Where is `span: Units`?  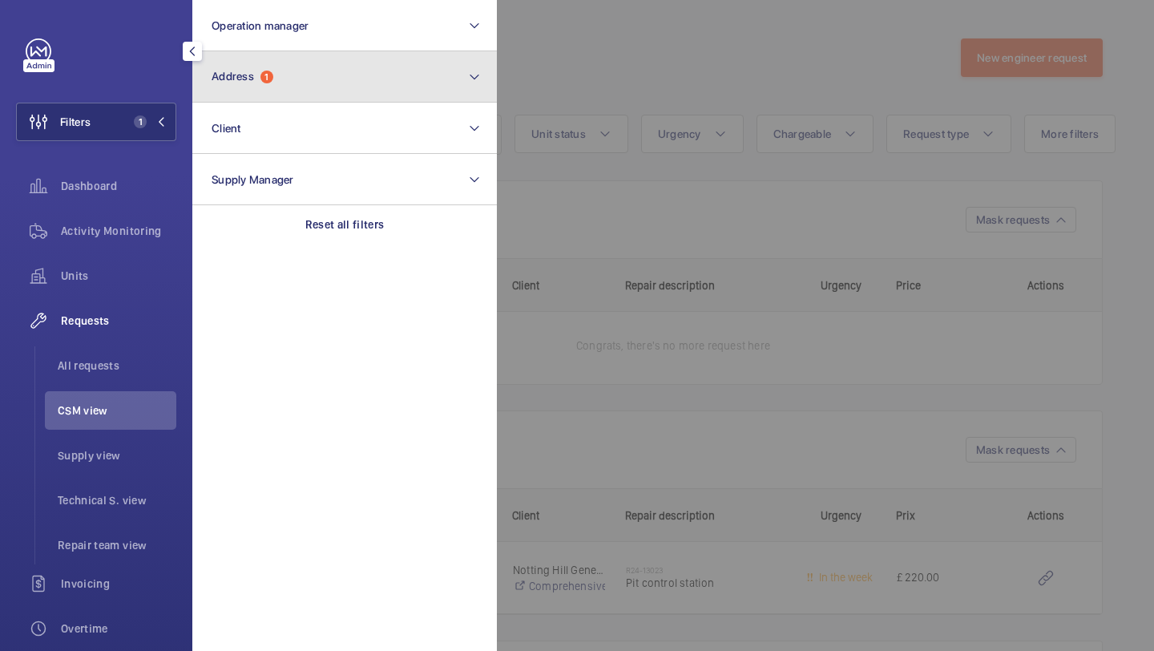
span: Units is located at coordinates (119, 276).